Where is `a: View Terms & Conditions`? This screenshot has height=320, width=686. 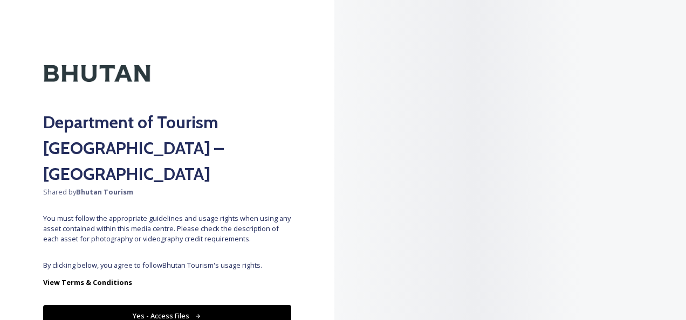
a: View Terms & Conditions is located at coordinates (167, 283).